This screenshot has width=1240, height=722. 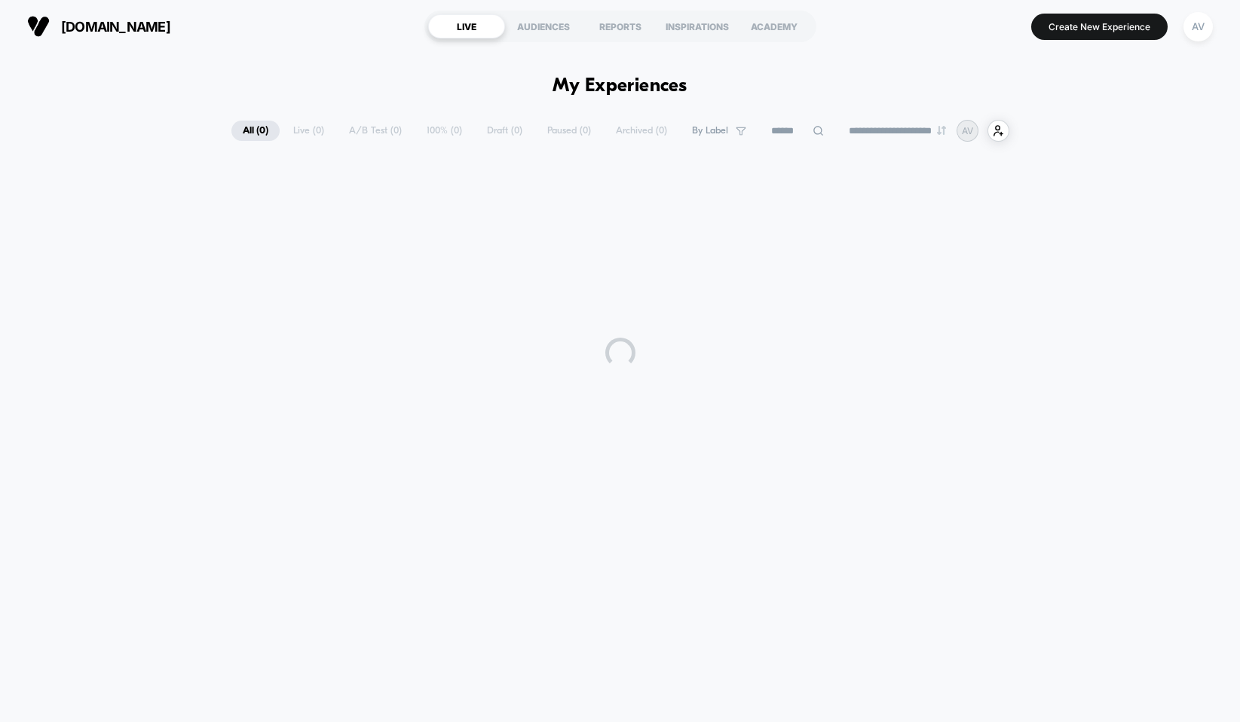 I want to click on img: end, so click(x=942, y=130).